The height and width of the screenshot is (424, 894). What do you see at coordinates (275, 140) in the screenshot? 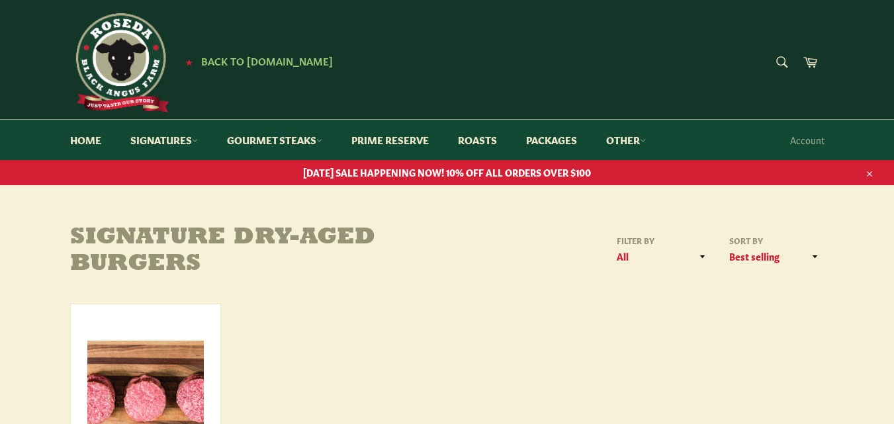
I see `a: Gourmet Steaks` at bounding box center [275, 140].